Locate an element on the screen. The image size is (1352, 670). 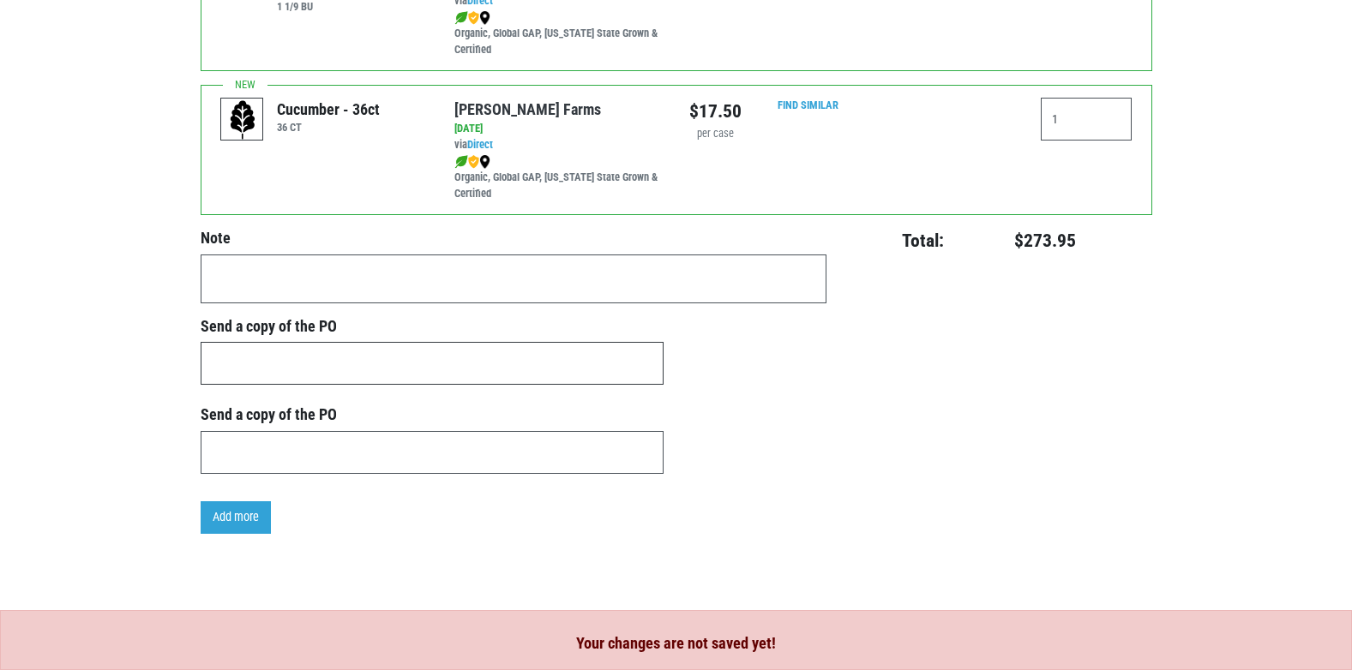
h6: 36 CT is located at coordinates (328, 127).